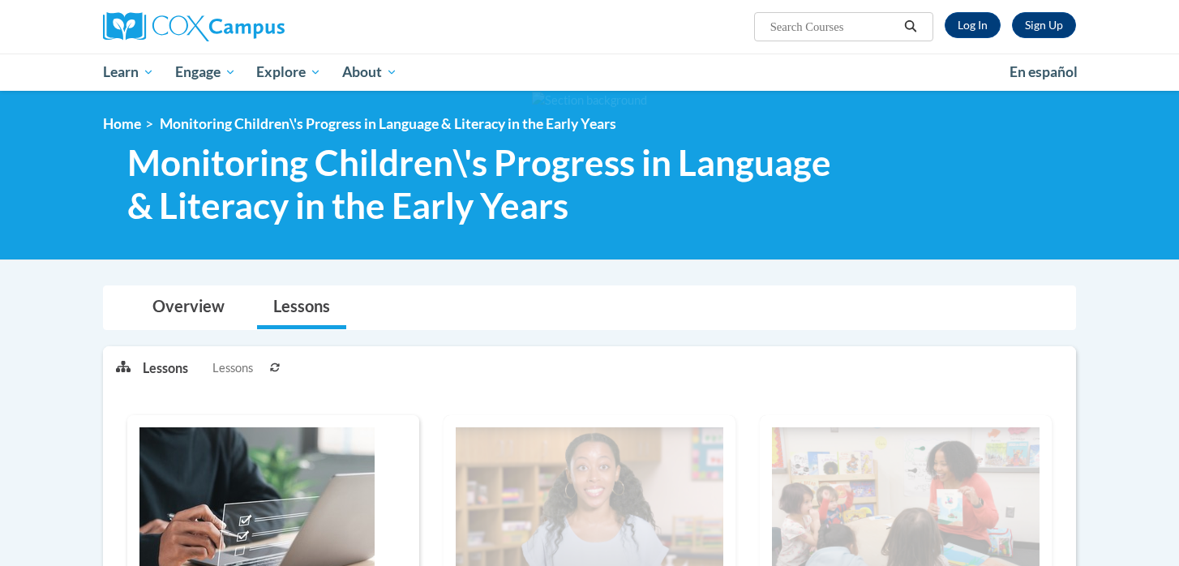 The height and width of the screenshot is (566, 1179). What do you see at coordinates (194, 27) in the screenshot?
I see `img: Cox Campus` at bounding box center [194, 27].